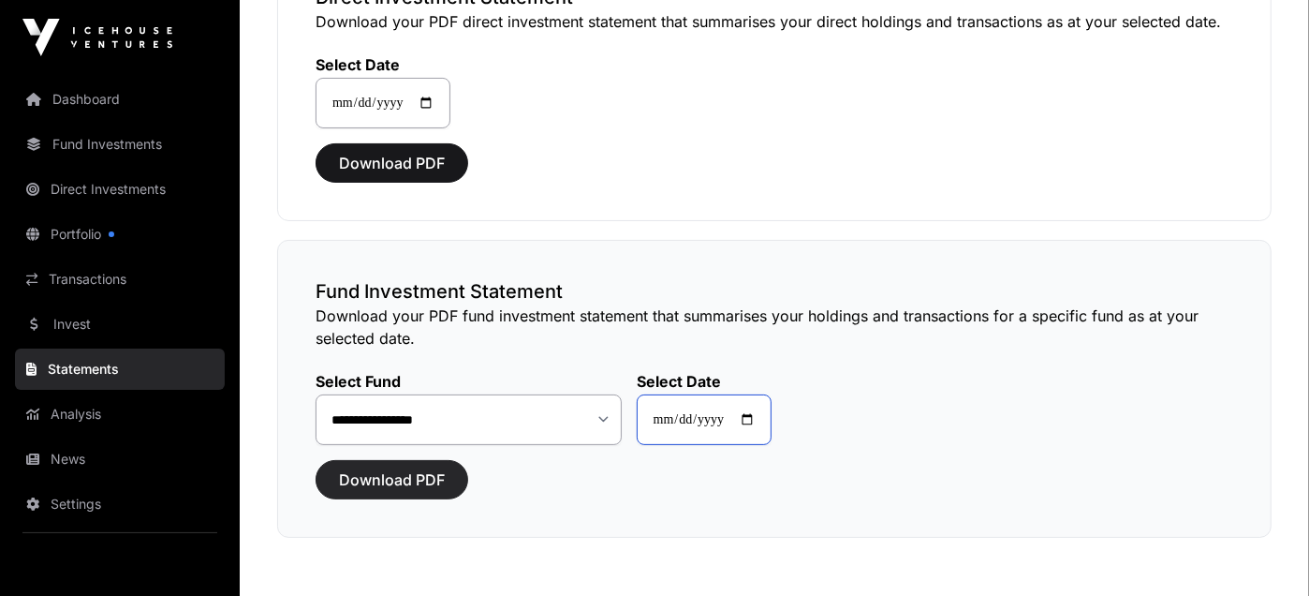 The width and height of the screenshot is (1309, 596). What do you see at coordinates (120, 99) in the screenshot?
I see `a: Dashboard` at bounding box center [120, 99].